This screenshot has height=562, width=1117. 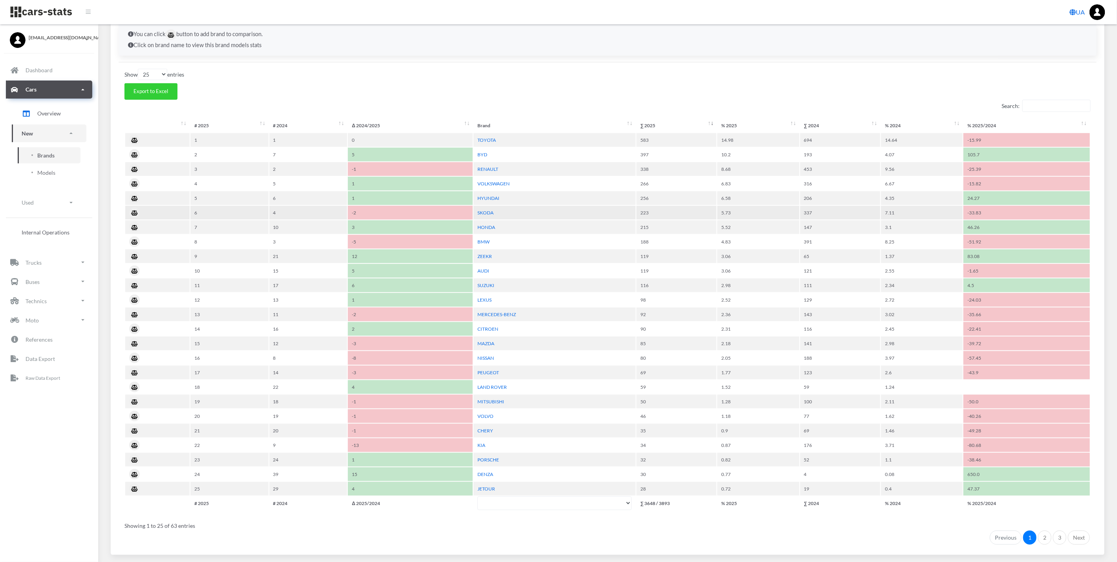 What do you see at coordinates (229, 445) in the screenshot?
I see `td: 22` at bounding box center [229, 445].